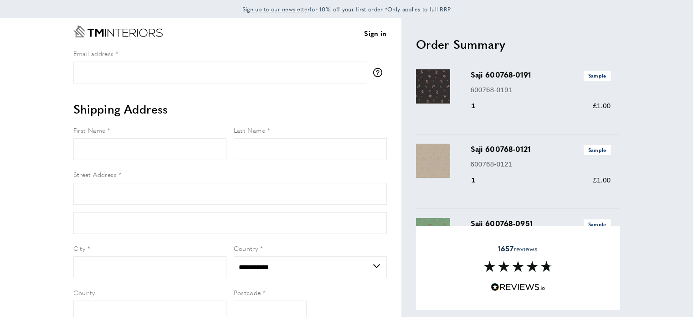 The height and width of the screenshot is (317, 693). I want to click on img: Reviews.io 5 stars, so click(518, 287).